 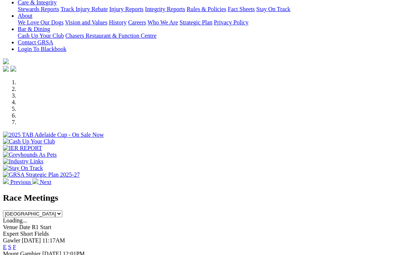 What do you see at coordinates (241, 9) in the screenshot?
I see `a: Fact Sheets` at bounding box center [241, 9].